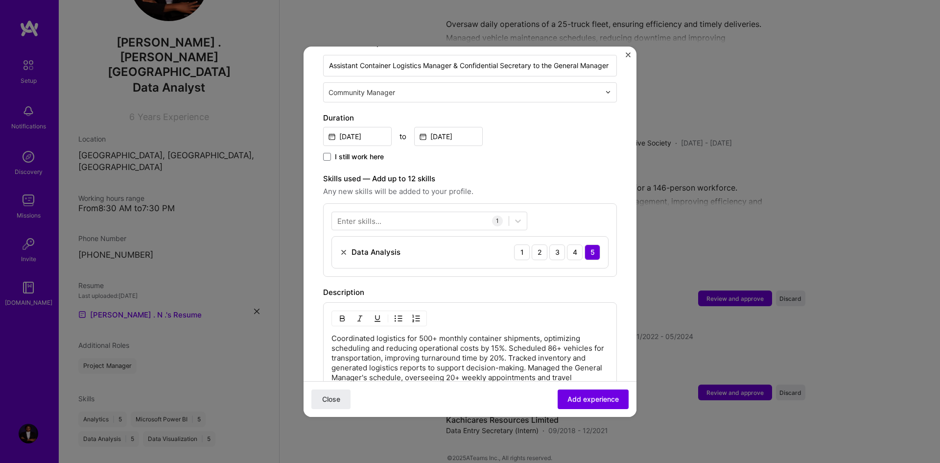  What do you see at coordinates (344, 292) in the screenshot?
I see `label: Description` at bounding box center [344, 292].